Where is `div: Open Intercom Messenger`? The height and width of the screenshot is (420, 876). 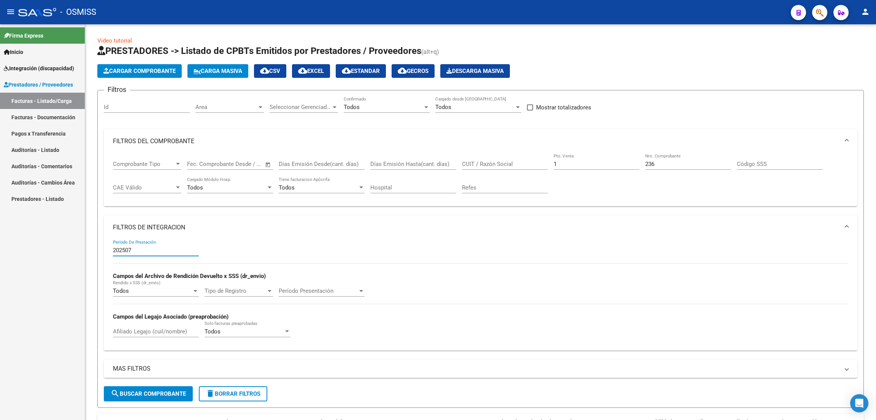 div: Open Intercom Messenger is located at coordinates (859, 404).